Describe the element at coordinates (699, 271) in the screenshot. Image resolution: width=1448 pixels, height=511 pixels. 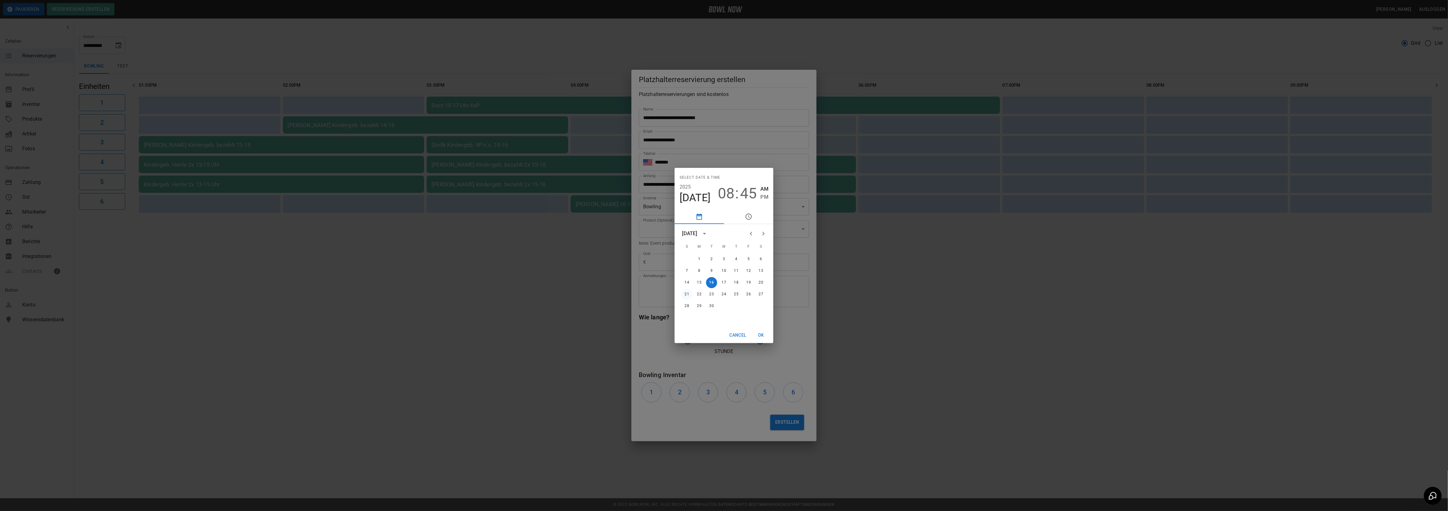
I see `button: 8` at that location.